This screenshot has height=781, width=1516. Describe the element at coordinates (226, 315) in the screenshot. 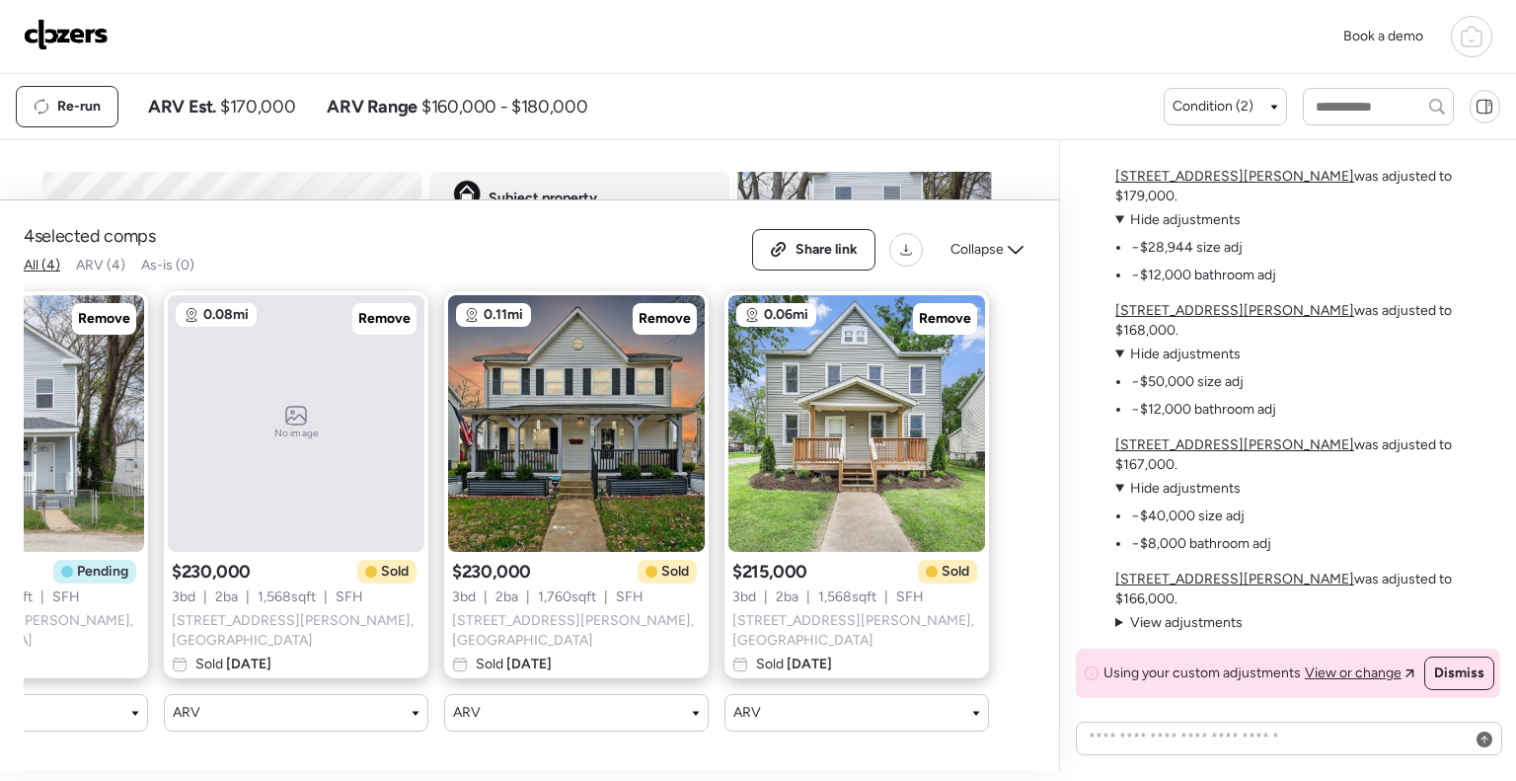

I see `span: 0.08mi` at that location.